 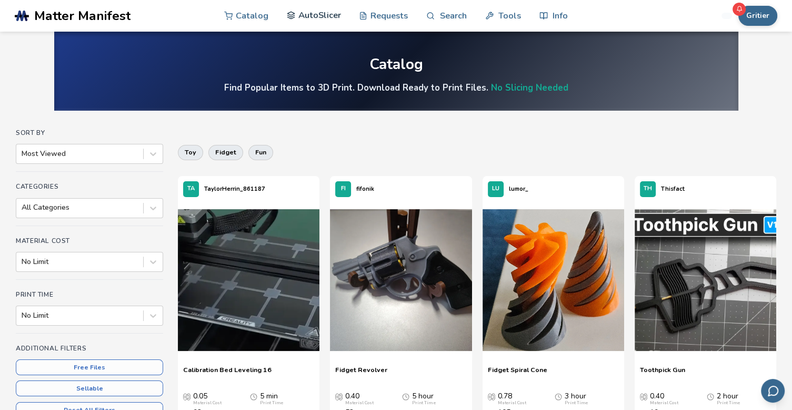 What do you see at coordinates (519, 188) in the screenshot?
I see `p: lumor_` at bounding box center [519, 188].